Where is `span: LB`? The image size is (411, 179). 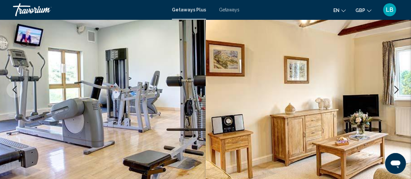
span: LB is located at coordinates (390, 10).